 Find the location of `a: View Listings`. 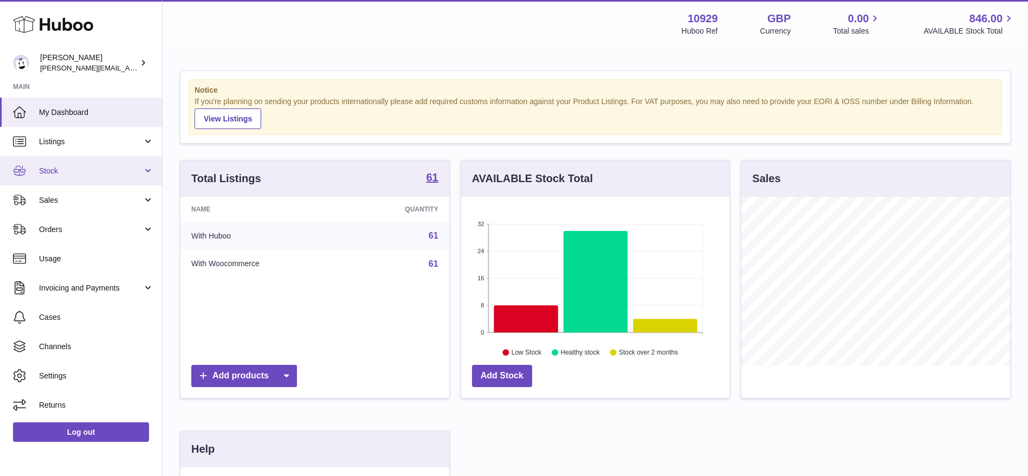

a: View Listings is located at coordinates (228, 119).